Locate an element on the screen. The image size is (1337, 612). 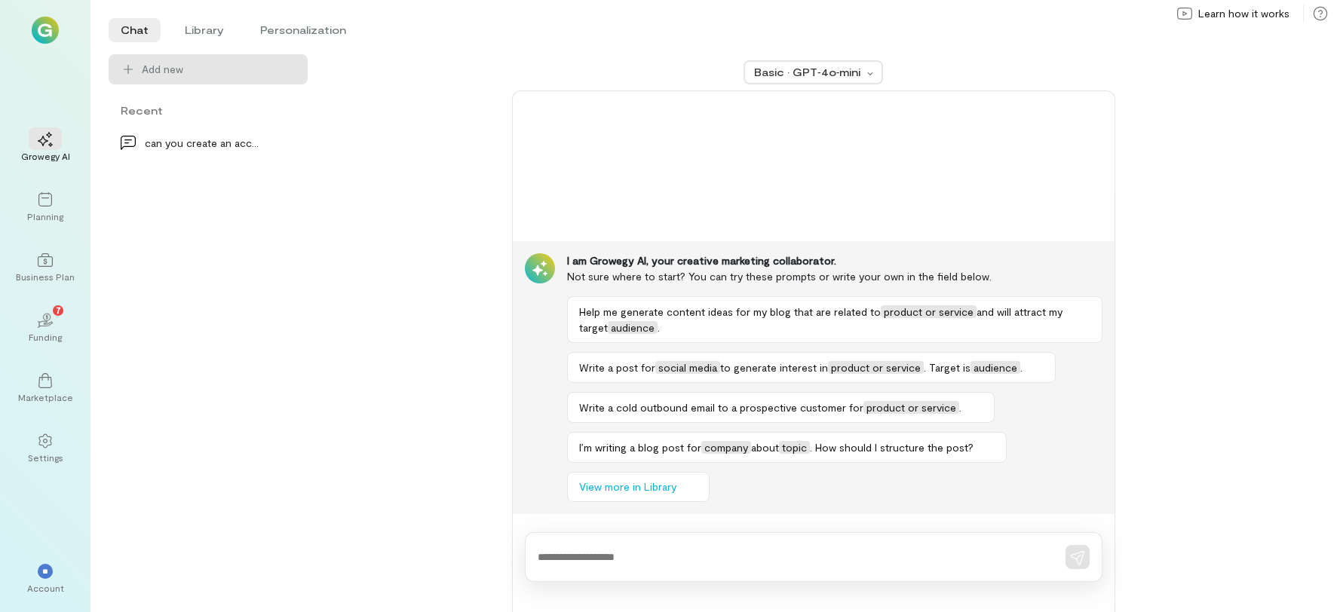
span: and will attract my target is located at coordinates (821, 320).